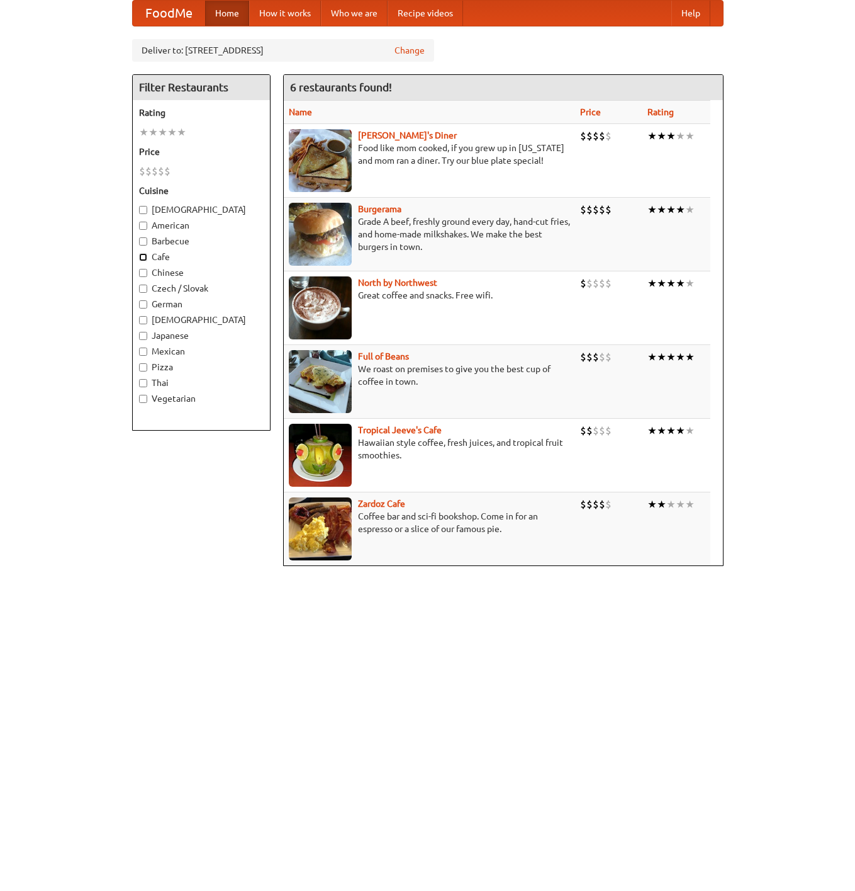  Describe the element at coordinates (398, 283) in the screenshot. I see `a: North by Northwest` at that location.